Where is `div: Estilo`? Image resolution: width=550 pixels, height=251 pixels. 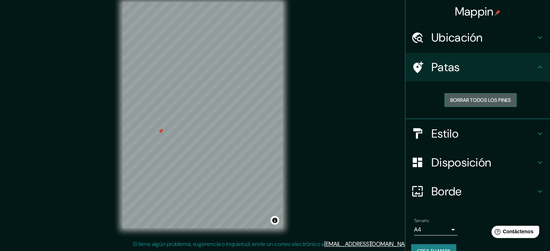 div: Estilo is located at coordinates (478, 134).